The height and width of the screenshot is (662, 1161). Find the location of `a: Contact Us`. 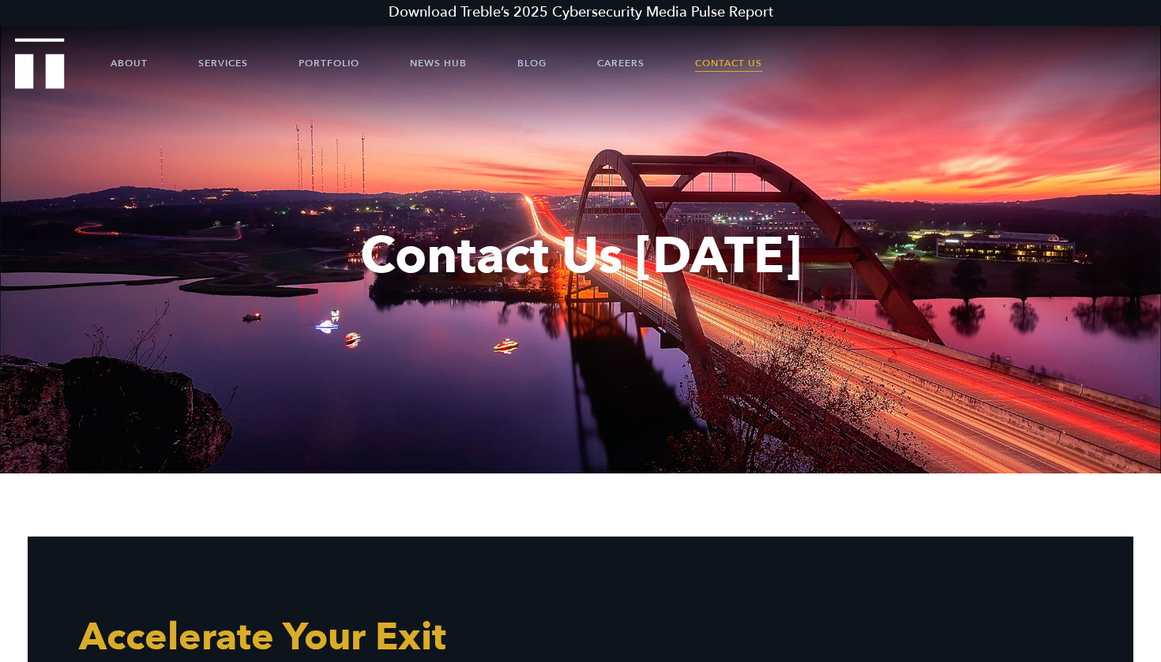

a: Contact Us is located at coordinates (728, 63).